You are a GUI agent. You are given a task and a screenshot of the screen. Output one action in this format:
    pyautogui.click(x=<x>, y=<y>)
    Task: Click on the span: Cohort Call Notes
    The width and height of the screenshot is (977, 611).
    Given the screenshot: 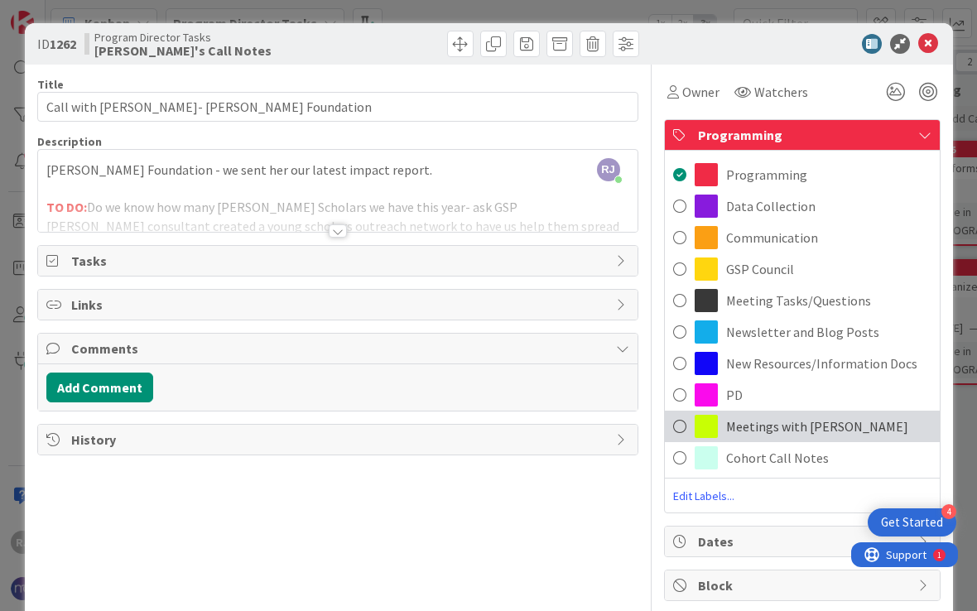 What is the action you would take?
    pyautogui.click(x=778, y=458)
    